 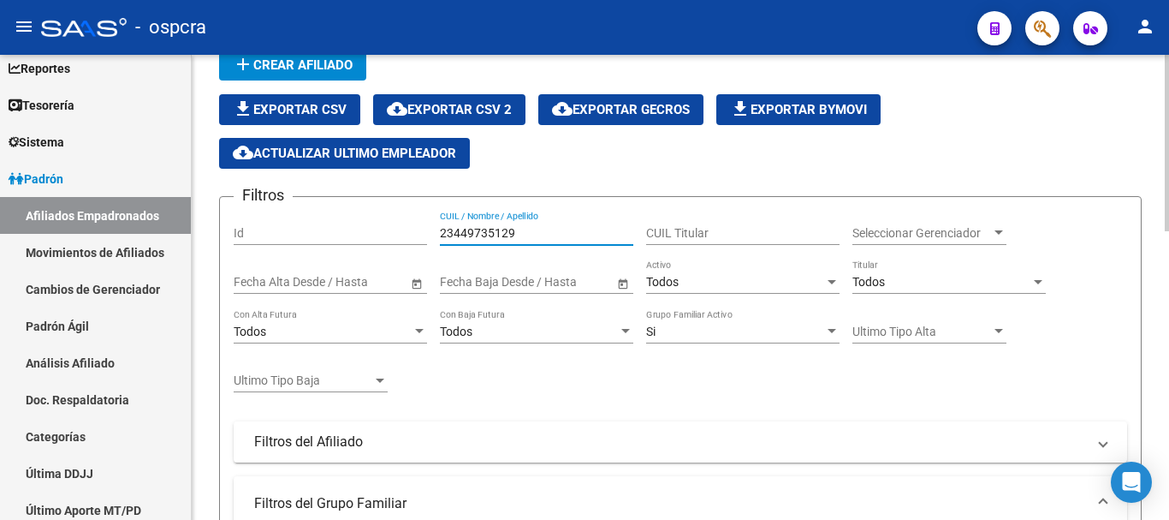 What do you see at coordinates (621, 110) in the screenshot?
I see `button: Exportar GECROS` at bounding box center [621, 110].